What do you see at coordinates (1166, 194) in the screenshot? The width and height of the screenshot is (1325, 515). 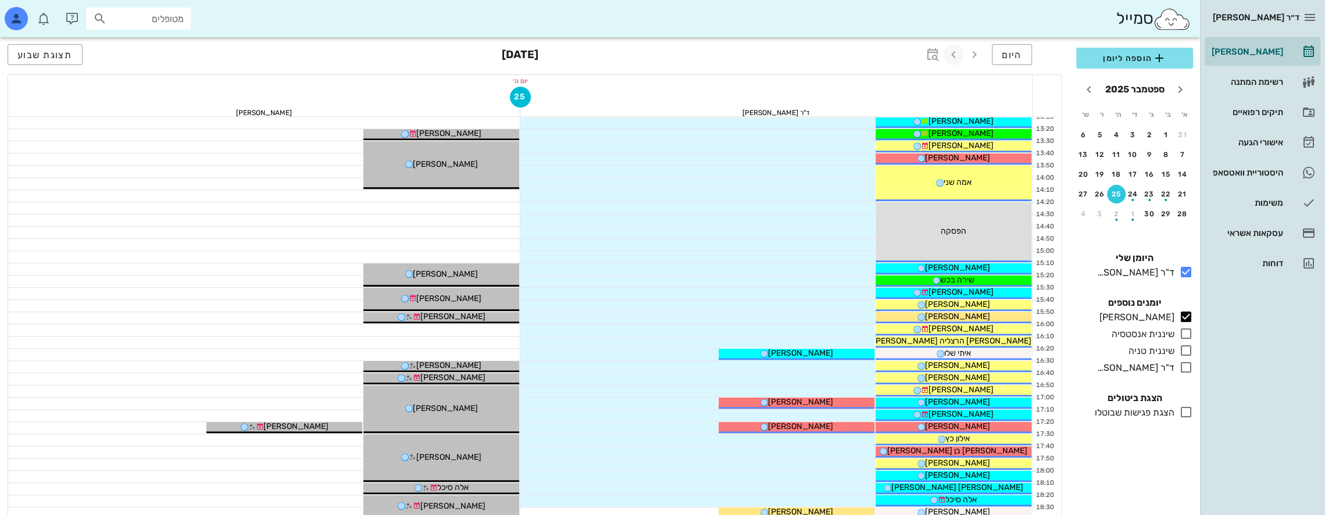 I see `div: 22` at bounding box center [1166, 194].